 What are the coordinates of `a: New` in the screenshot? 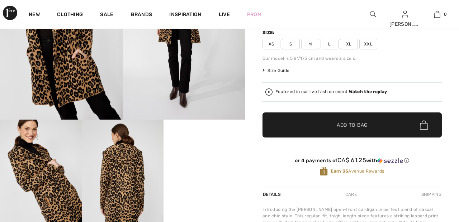 It's located at (34, 15).